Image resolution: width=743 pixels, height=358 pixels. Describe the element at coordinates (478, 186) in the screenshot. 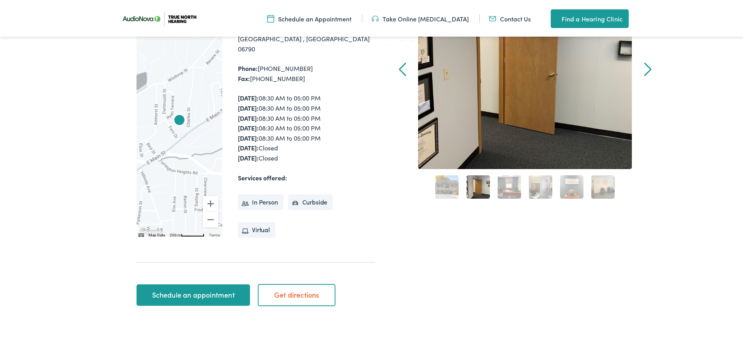

I see `a: 2` at that location.